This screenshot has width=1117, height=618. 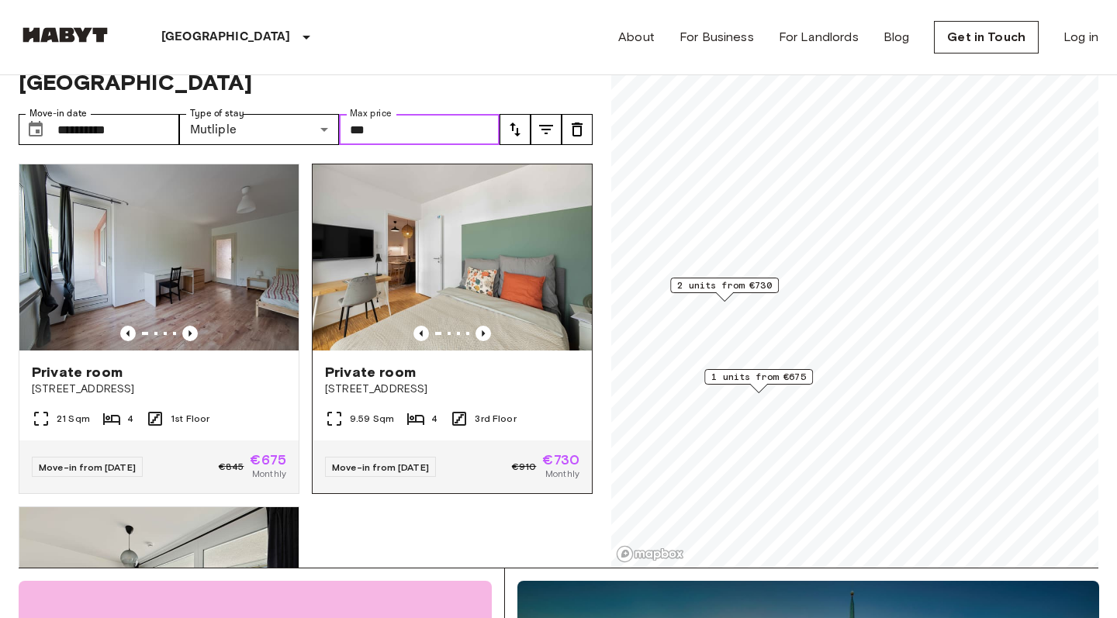 I want to click on a: Mapbox logo, so click(x=650, y=554).